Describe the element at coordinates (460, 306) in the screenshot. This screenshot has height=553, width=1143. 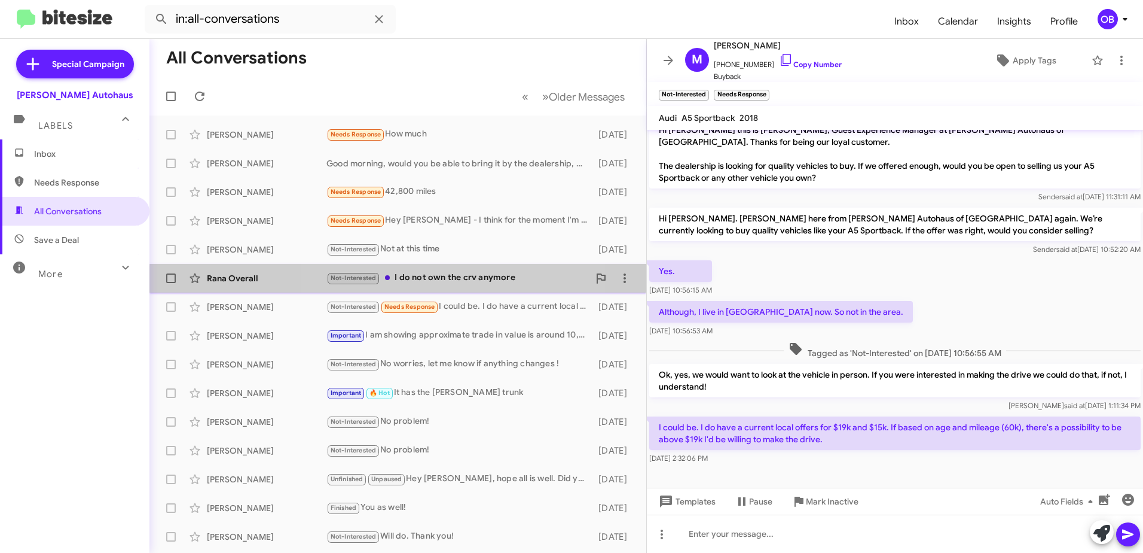
I see `div: I could be. I do have a current local offers for $19k and $15k. If based on age and mileage (60k)...` at that location.